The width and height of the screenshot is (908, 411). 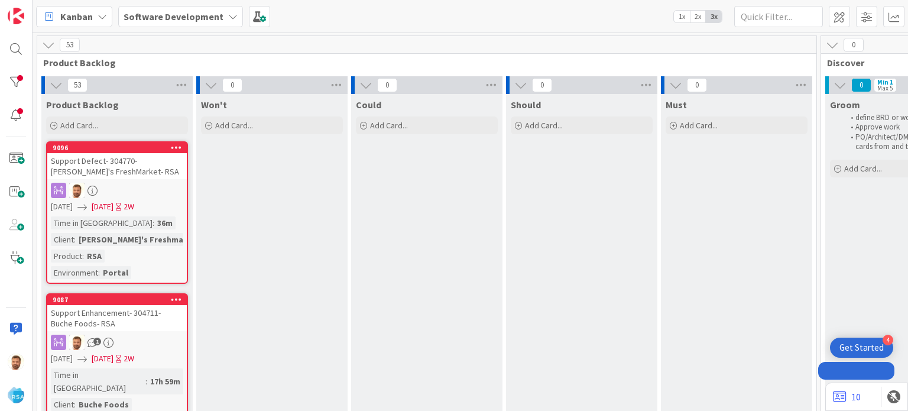 I want to click on a: 10, so click(x=846, y=397).